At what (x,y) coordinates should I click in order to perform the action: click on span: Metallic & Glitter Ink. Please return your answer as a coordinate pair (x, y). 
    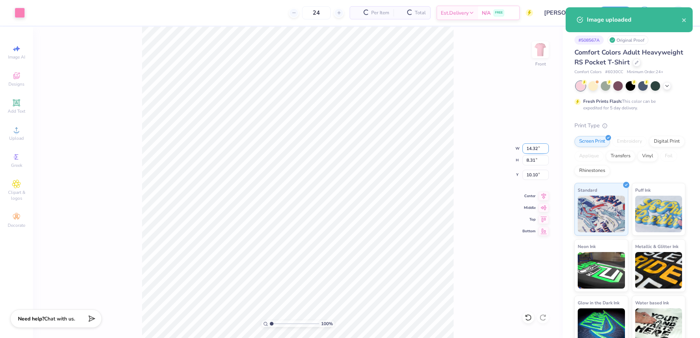
    Looking at the image, I should click on (657, 246).